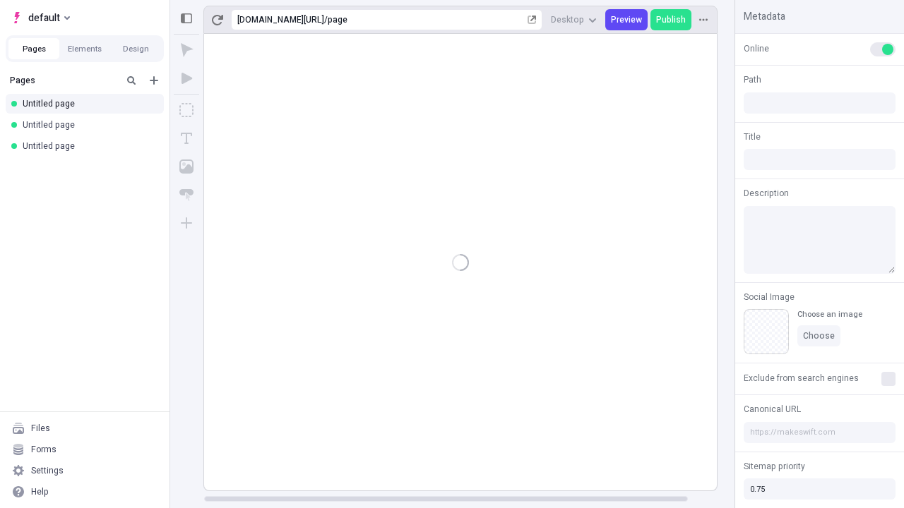 Image resolution: width=904 pixels, height=508 pixels. What do you see at coordinates (34, 49) in the screenshot?
I see `button: Pages` at bounding box center [34, 49].